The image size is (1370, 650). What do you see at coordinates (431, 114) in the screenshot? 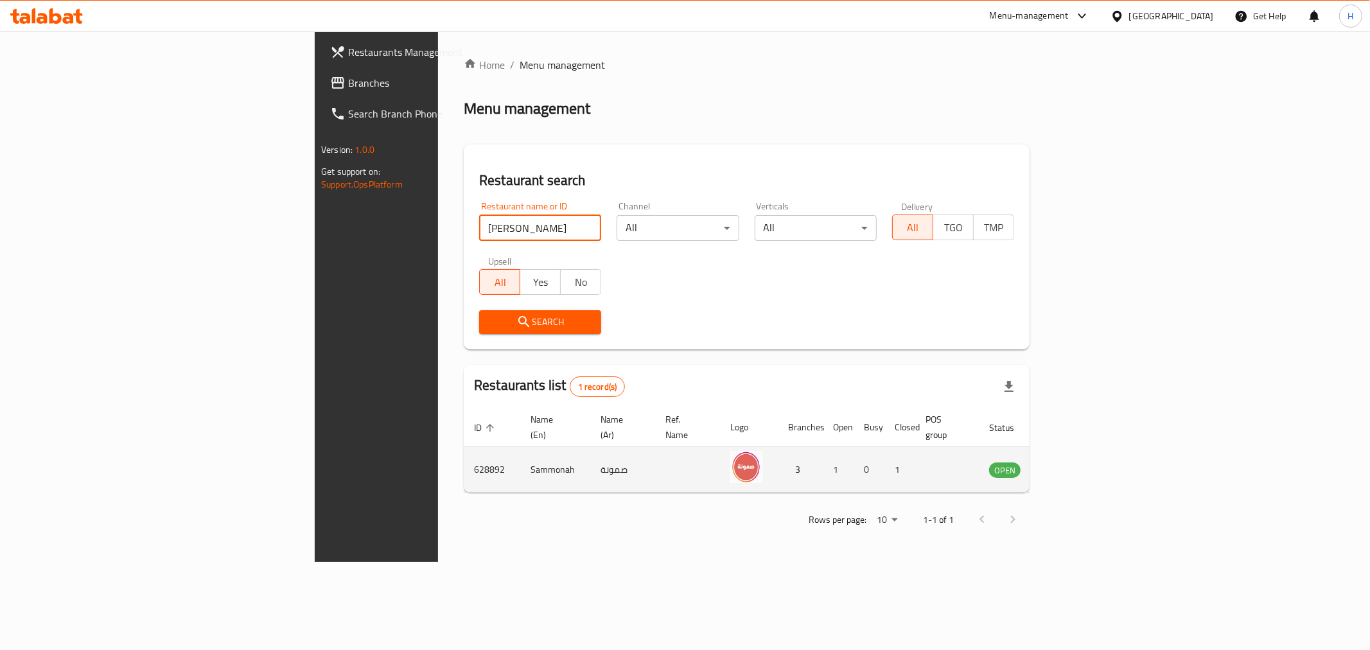
I see `a: Search Branch Phone` at bounding box center [431, 114].